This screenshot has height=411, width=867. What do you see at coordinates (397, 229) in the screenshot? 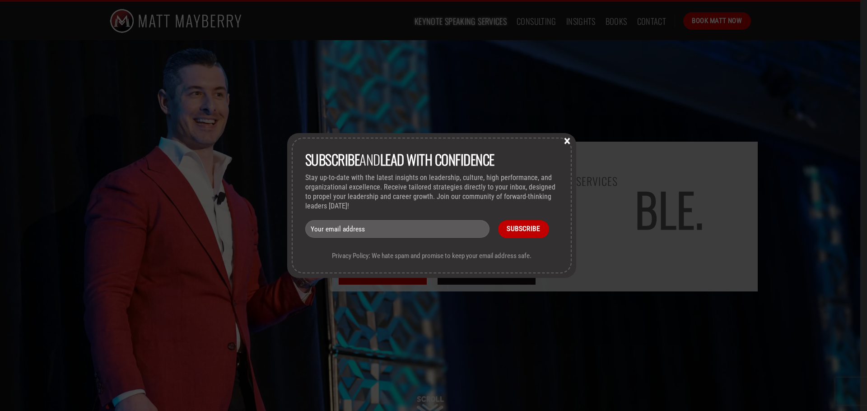
I see `input: Your email address` at bounding box center [397, 229].